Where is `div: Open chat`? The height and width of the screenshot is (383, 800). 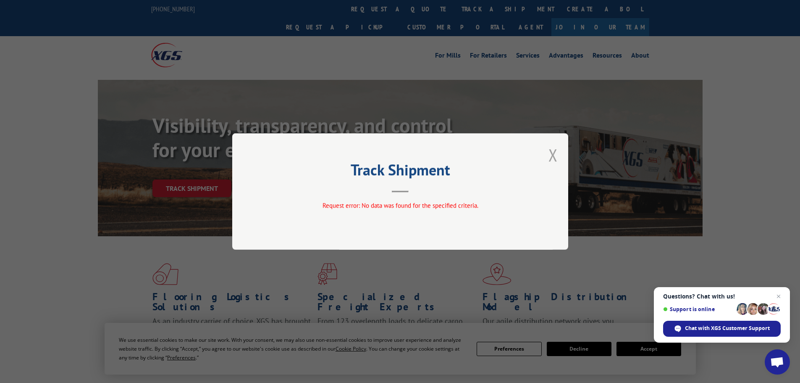 div: Open chat is located at coordinates (778, 362).